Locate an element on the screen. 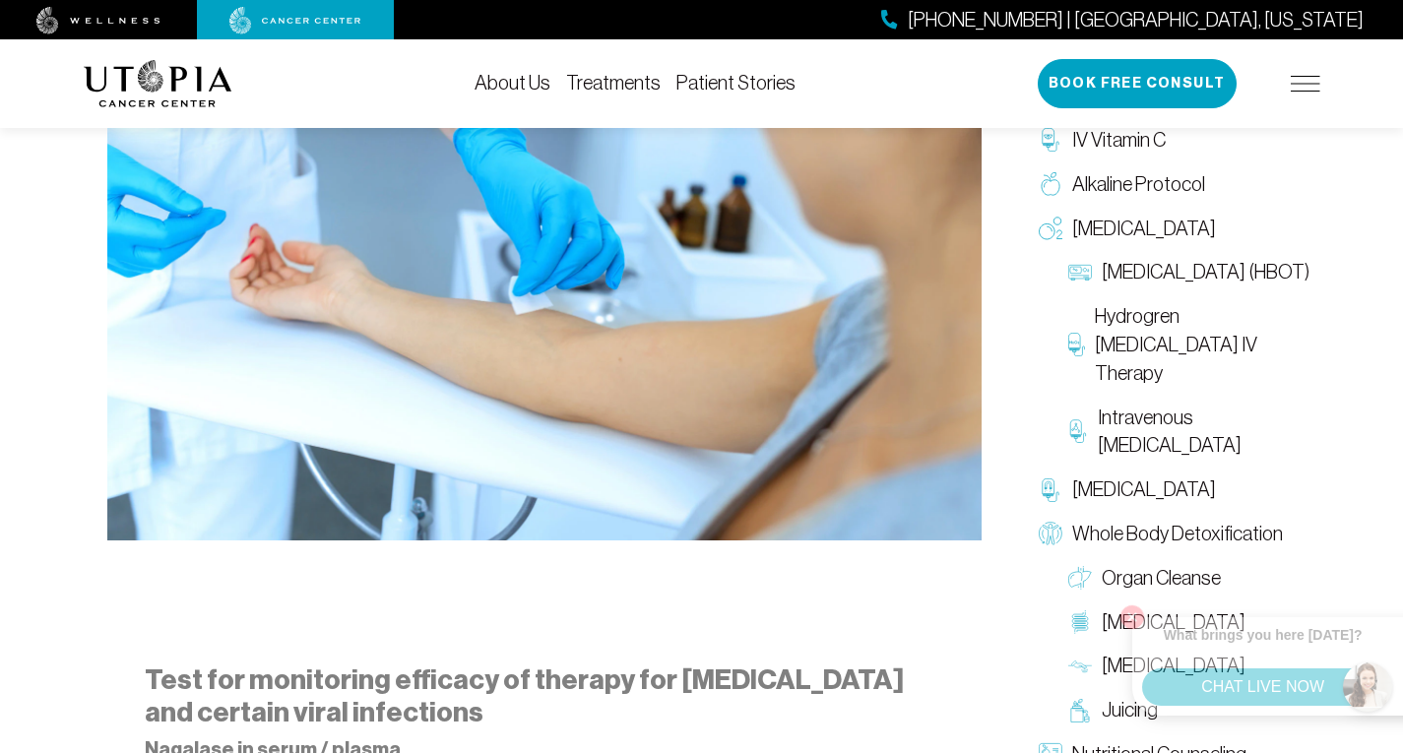  img: Intravenous Ozone Therapy is located at coordinates (1078, 431).